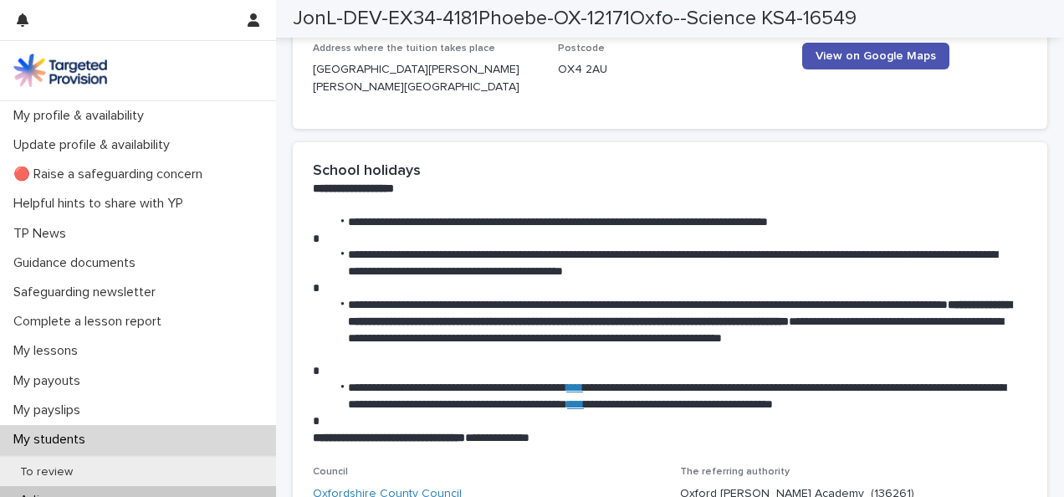 This screenshot has height=497, width=1064. Describe the element at coordinates (88, 292) in the screenshot. I see `p: Safeguarding newsletter` at that location.